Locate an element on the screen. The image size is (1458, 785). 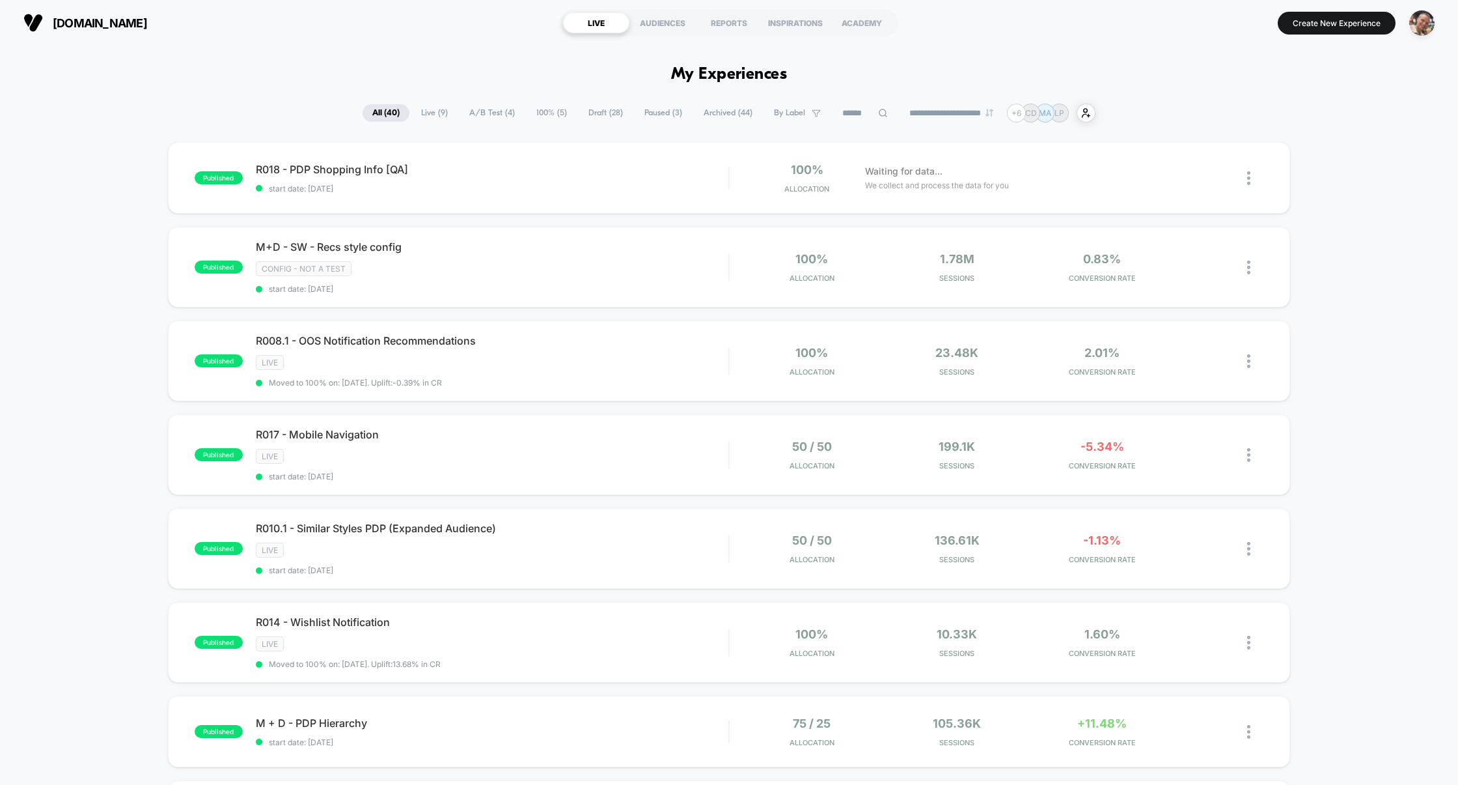
div: AUDIENCES is located at coordinates (663, 23).